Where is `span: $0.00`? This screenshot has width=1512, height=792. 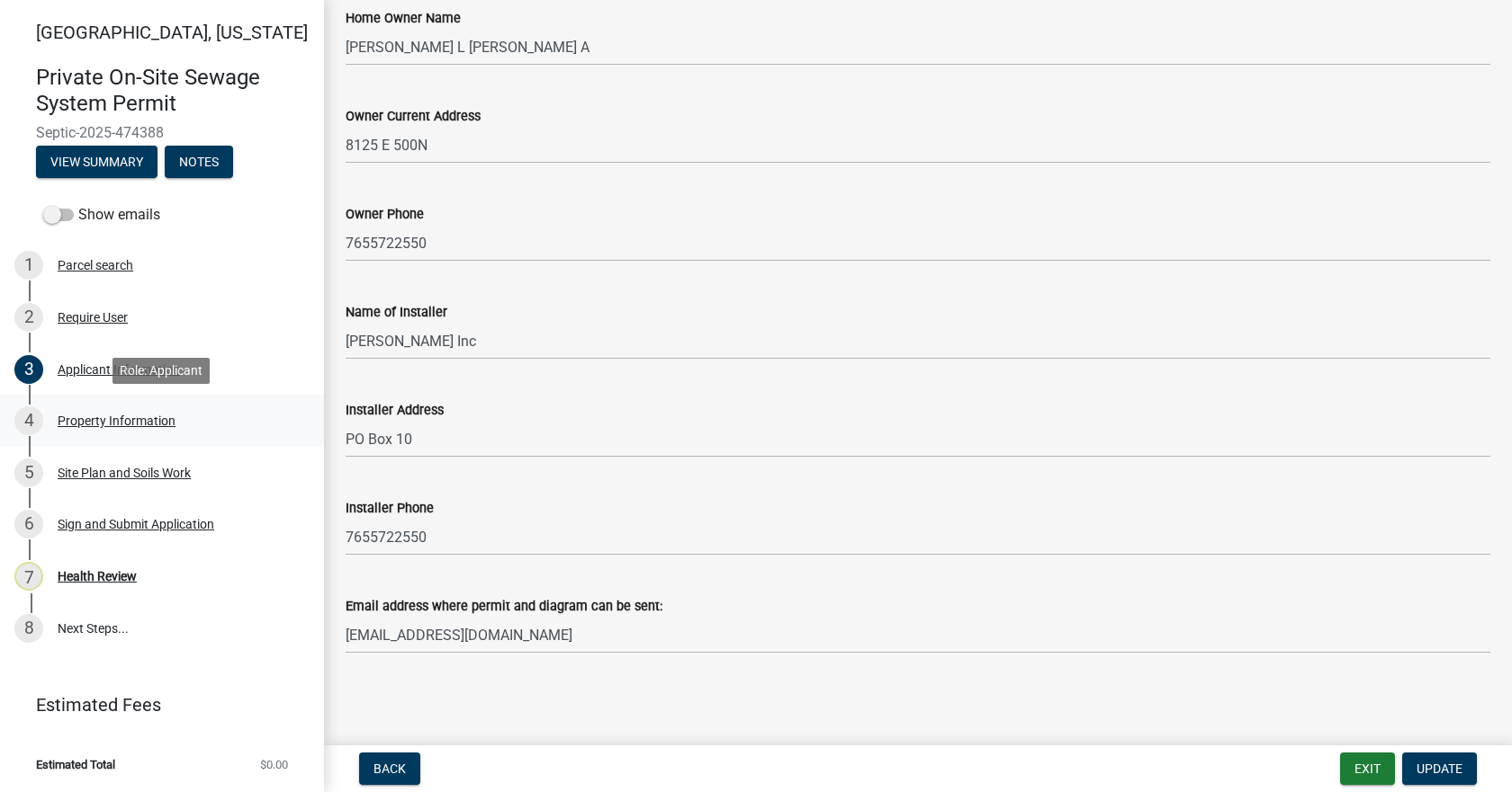
span: $0.00 is located at coordinates (273, 764).